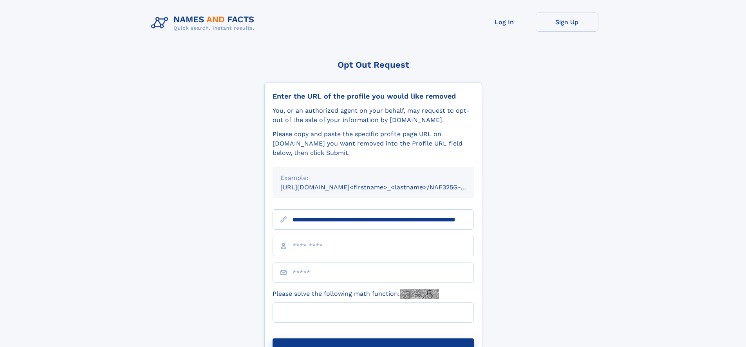 The height and width of the screenshot is (347, 746). I want to click on a: Sign Up, so click(567, 22).